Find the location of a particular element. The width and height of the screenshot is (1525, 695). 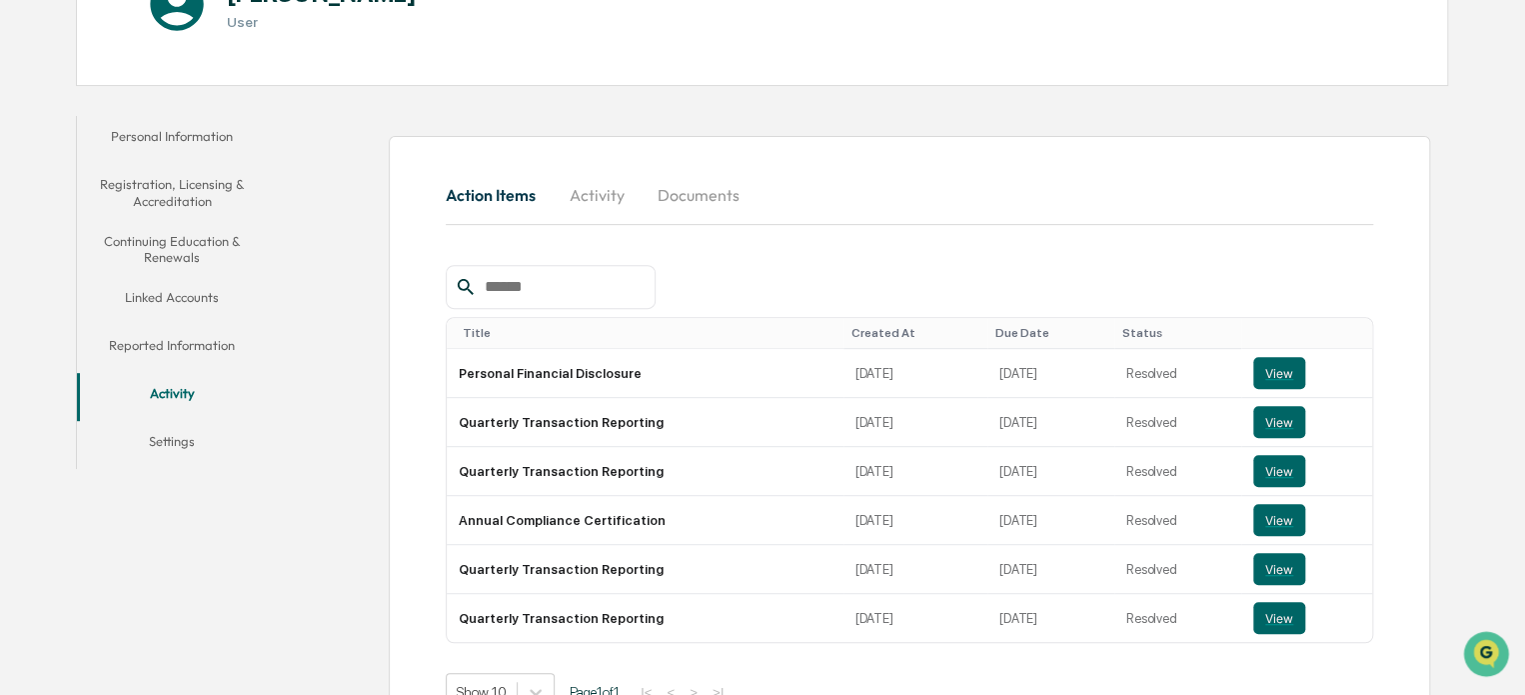

button: Start new chat is located at coordinates (352, 171).